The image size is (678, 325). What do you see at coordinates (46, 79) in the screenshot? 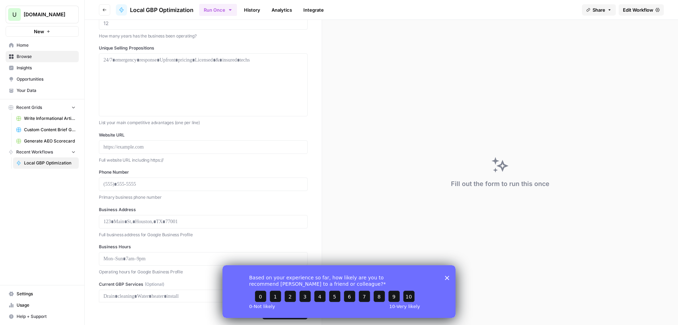
I see `span: Opportunities` at bounding box center [46, 79].